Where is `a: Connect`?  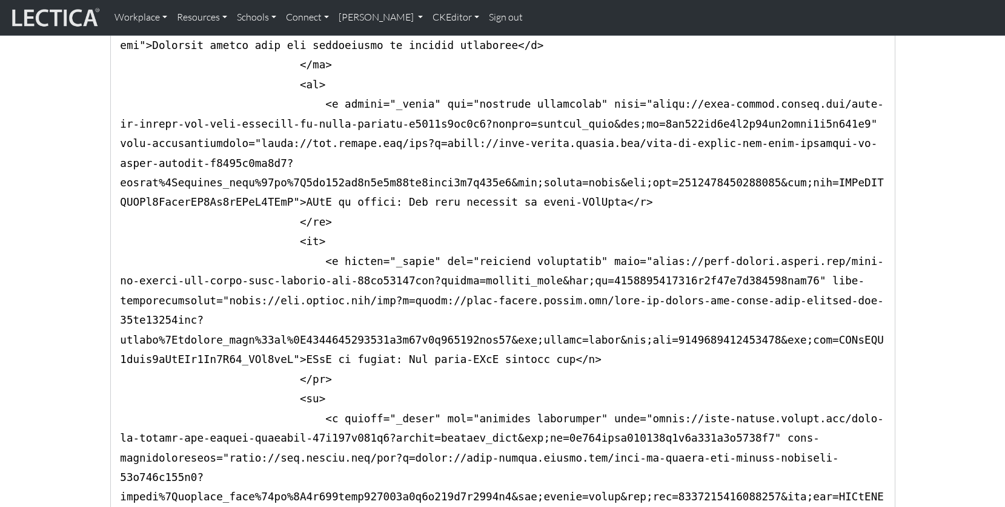
a: Connect is located at coordinates (307, 18).